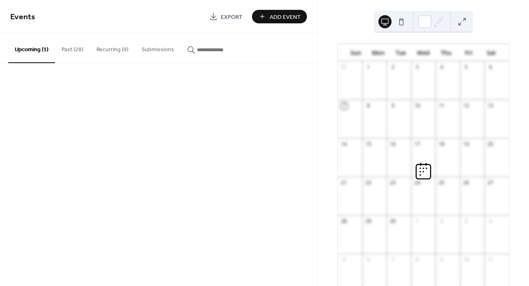 Image resolution: width=529 pixels, height=286 pixels. What do you see at coordinates (490, 144) in the screenshot?
I see `div: 20` at bounding box center [490, 144].